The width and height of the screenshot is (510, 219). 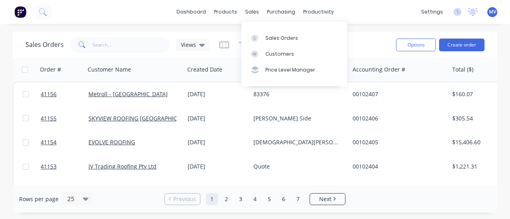 I want to click on a: Page 3, so click(x=241, y=200).